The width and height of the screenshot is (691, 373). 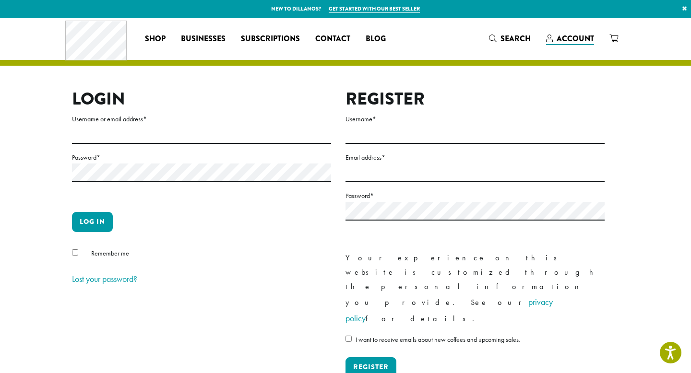 I want to click on a: Lost your password?, so click(x=105, y=279).